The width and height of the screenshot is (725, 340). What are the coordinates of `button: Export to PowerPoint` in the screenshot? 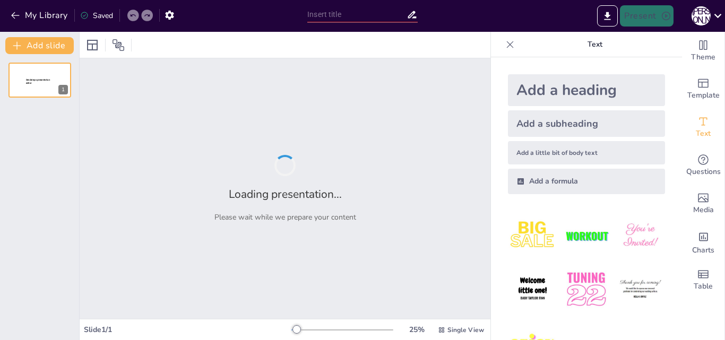 It's located at (607, 16).